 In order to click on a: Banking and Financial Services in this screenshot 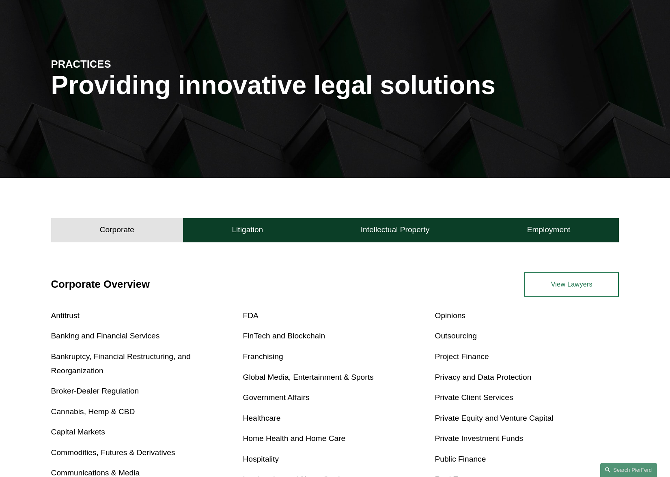, I will do `click(105, 336)`.